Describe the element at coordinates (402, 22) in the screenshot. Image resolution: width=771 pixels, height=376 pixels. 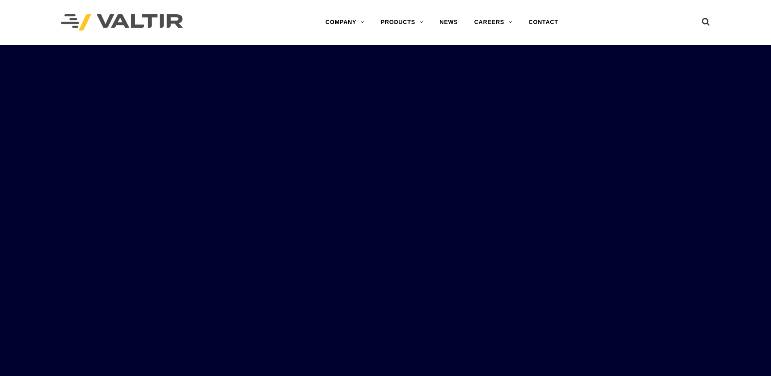
I see `a: PRODUCTS` at that location.